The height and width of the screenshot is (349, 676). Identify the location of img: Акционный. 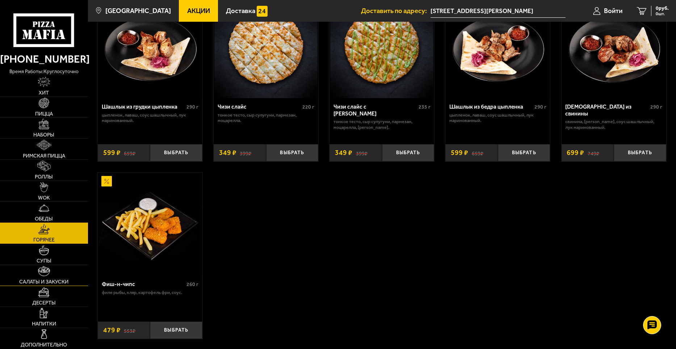
(106, 181).